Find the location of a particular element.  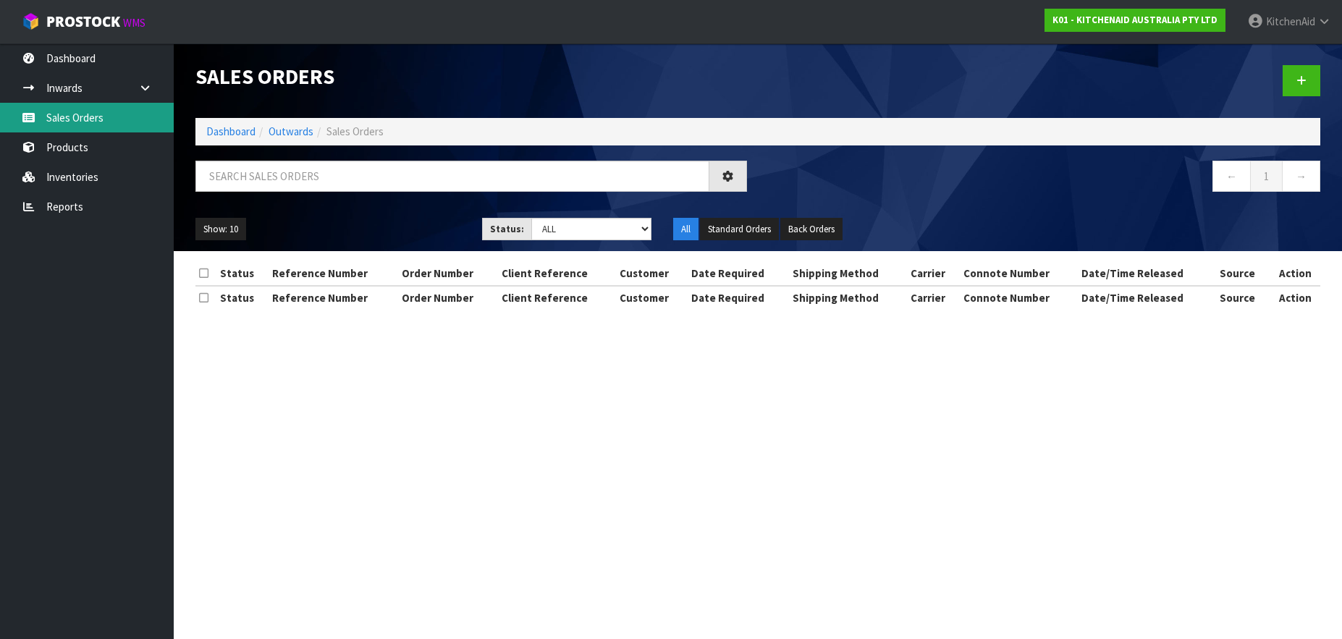

span: KitchenAid is located at coordinates (1290, 21).